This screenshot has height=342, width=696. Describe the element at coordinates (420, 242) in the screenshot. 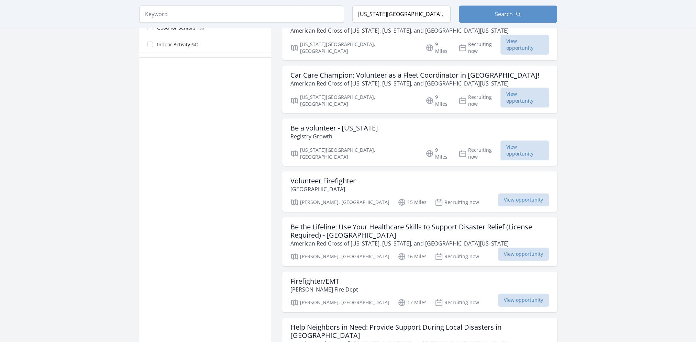

I see `a: Be the Lifeline: Use Your Healthcare Skills to Support Disaster Relief (License Required) - [GEOG...` at that location.